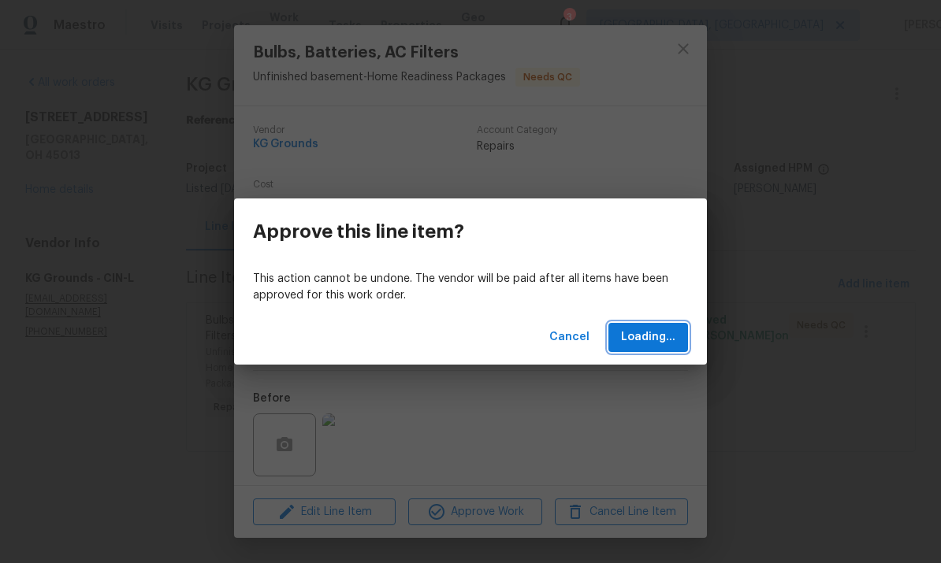 The height and width of the screenshot is (563, 941). I want to click on span: Loading..., so click(648, 337).